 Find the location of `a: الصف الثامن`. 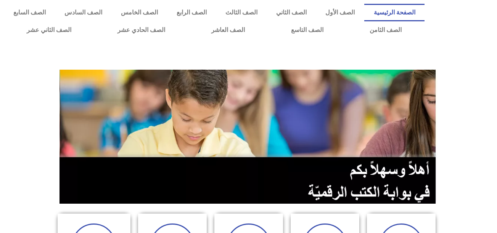

a: الصف الثامن is located at coordinates (385, 30).